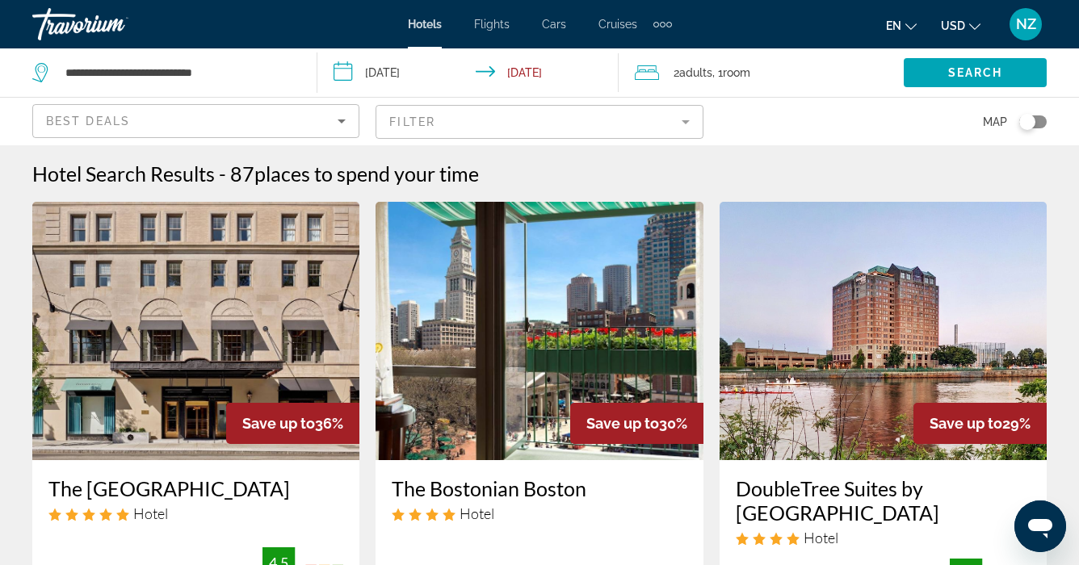 This screenshot has height=565, width=1079. Describe the element at coordinates (901, 25) in the screenshot. I see `button: Change language` at that location.